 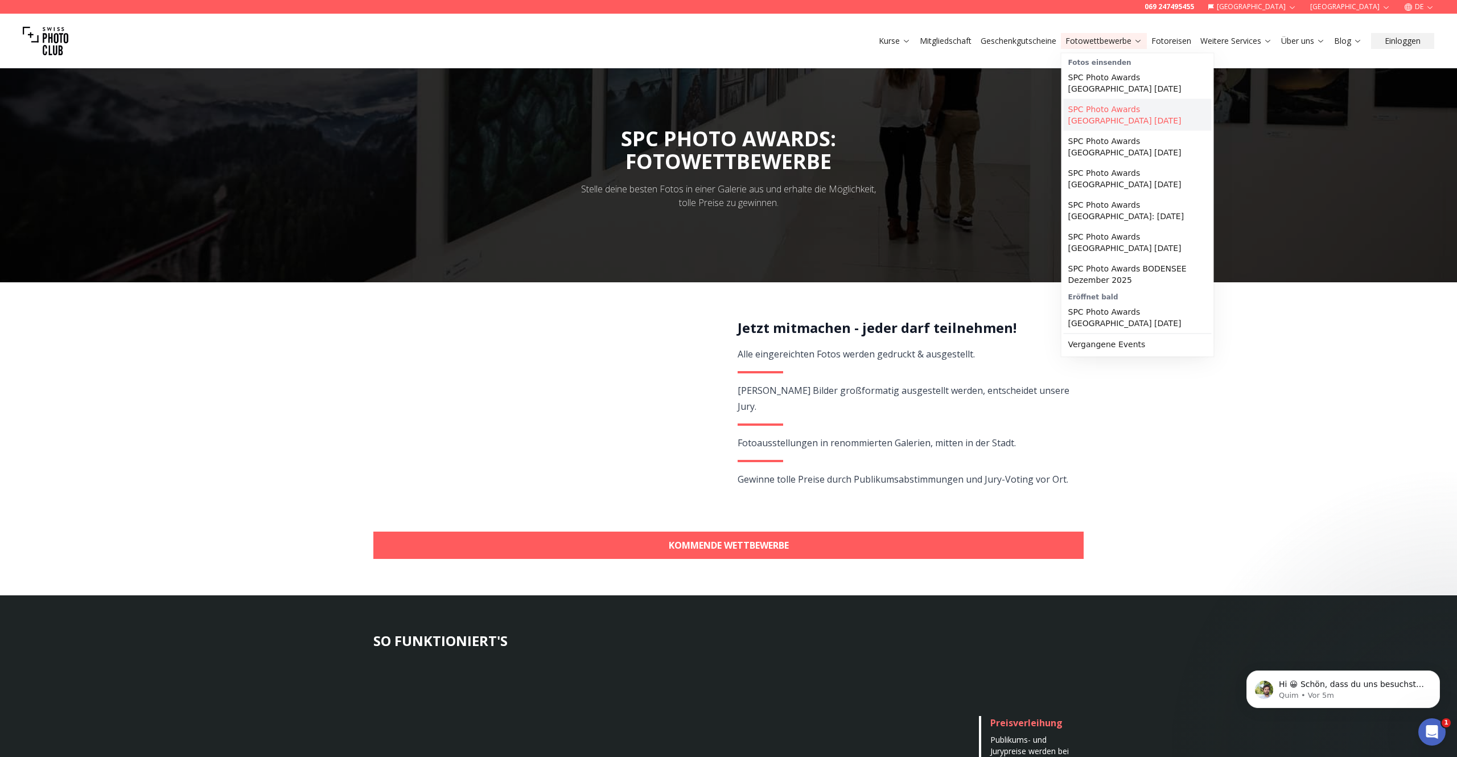 What do you see at coordinates (123, 49) in the screenshot?
I see `p: Message from Quim, sent Vor 5m` at bounding box center [123, 49].